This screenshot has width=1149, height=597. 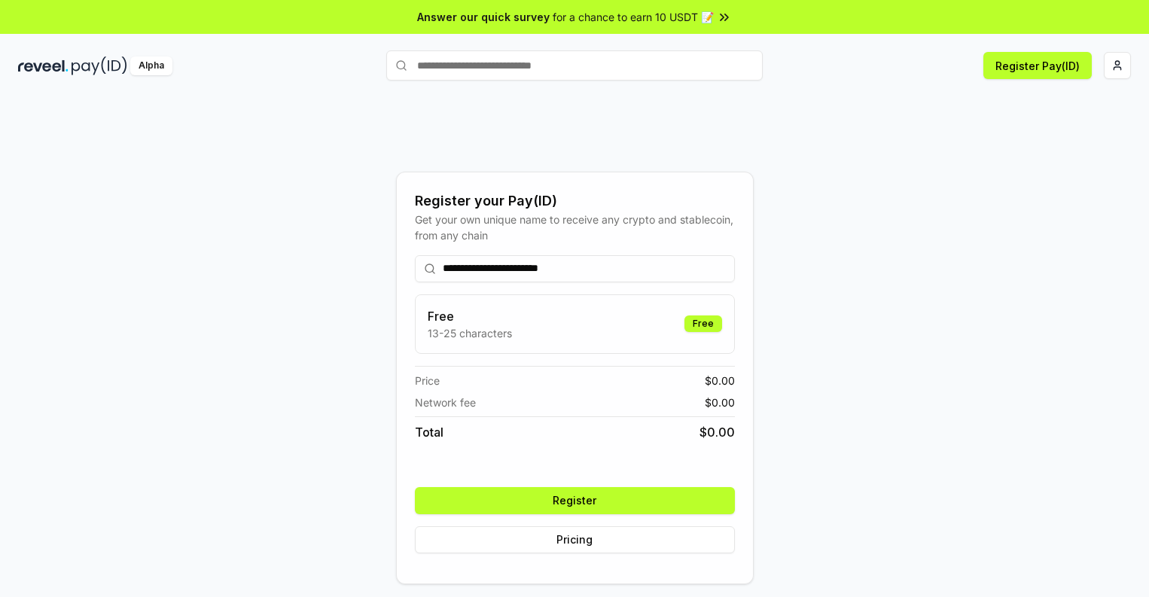 I want to click on button: Register Pay(ID), so click(x=1037, y=65).